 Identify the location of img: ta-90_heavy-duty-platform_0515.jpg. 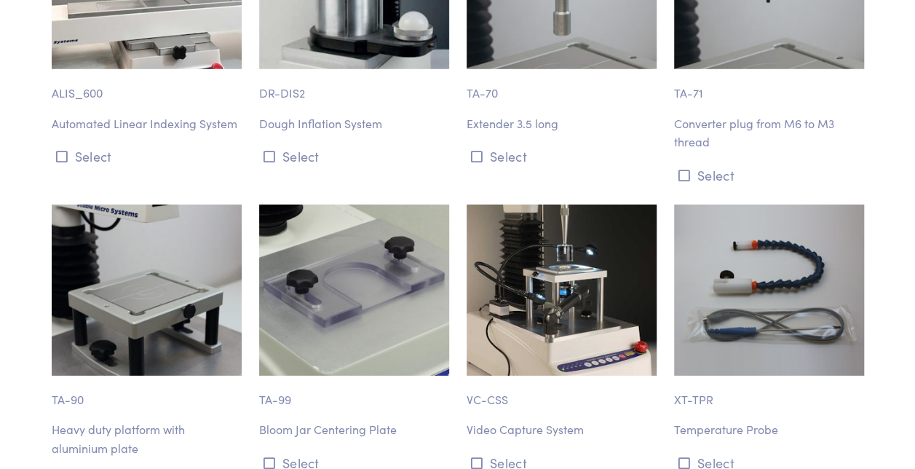
(146, 290).